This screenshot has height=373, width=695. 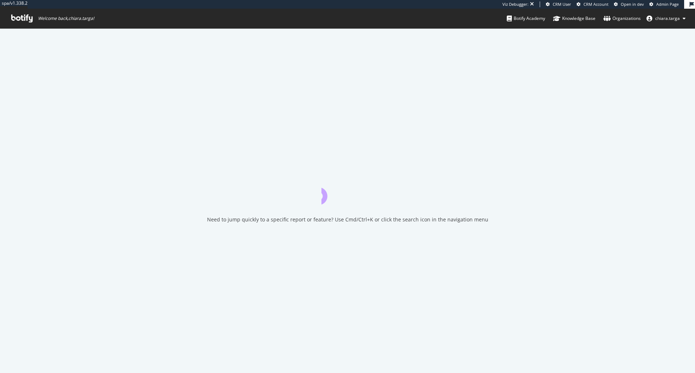 What do you see at coordinates (347, 220) in the screenshot?
I see `div: Need to jump quickly to a specific report or feature? Use Cmd/Ctrl+K or click the search icon in ...` at bounding box center [347, 220].